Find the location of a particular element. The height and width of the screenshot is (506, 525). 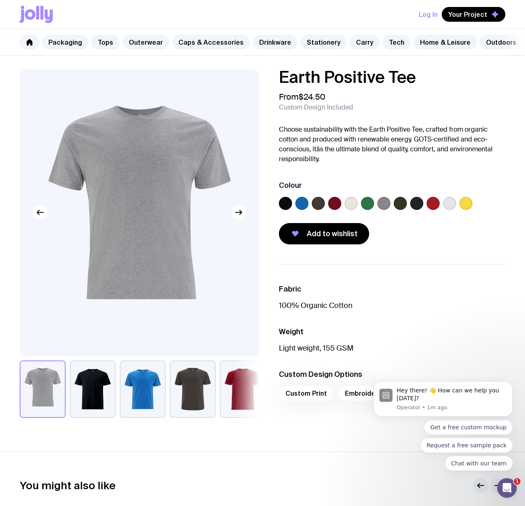

a: Home & Leisure is located at coordinates (445, 42).